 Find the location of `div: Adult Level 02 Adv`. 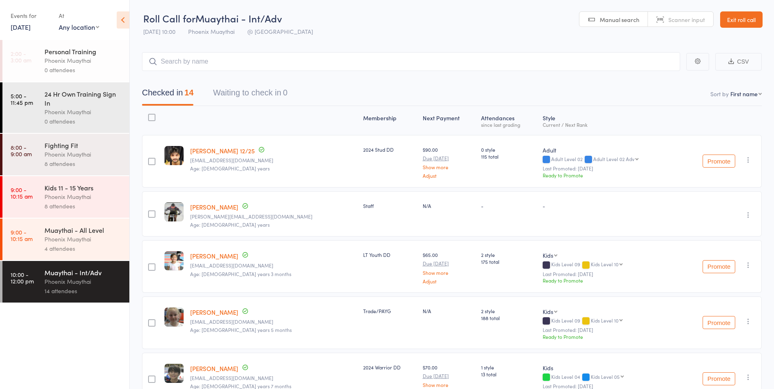

div: Adult Level 02 Adv is located at coordinates (613, 159).